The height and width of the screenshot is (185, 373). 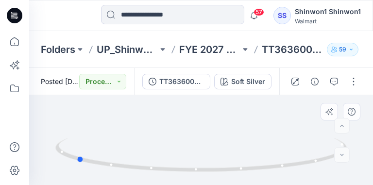 What do you see at coordinates (182, 82) in the screenshot?
I see `div: TT3636008780_GV_TT KNIT LEGGING` at bounding box center [182, 82].